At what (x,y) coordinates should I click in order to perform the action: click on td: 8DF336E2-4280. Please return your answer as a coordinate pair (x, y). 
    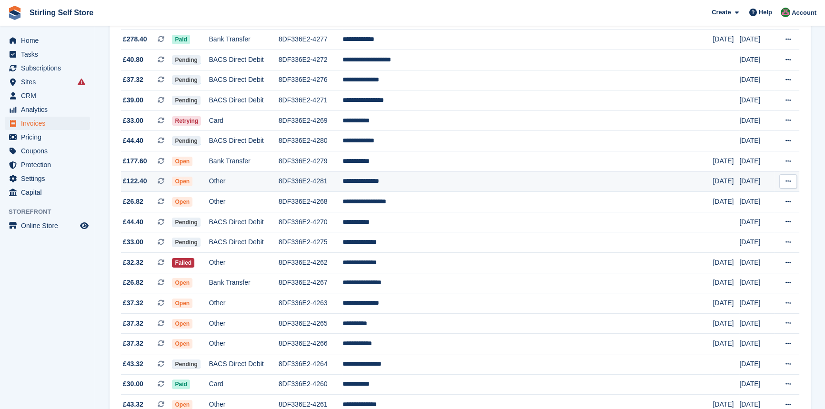
    Looking at the image, I should click on (310, 141).